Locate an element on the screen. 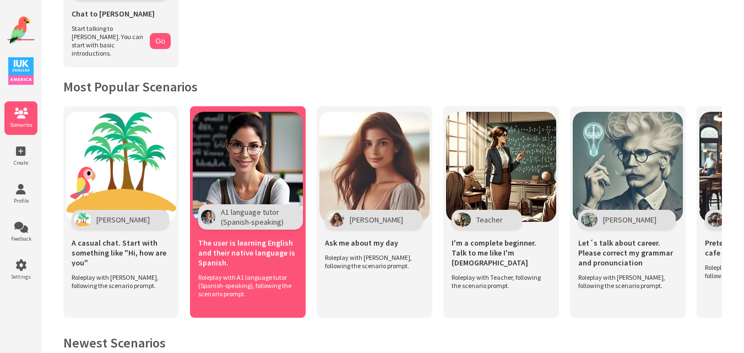 Image resolution: width=744 pixels, height=353 pixels. button: Go is located at coordinates (160, 41).